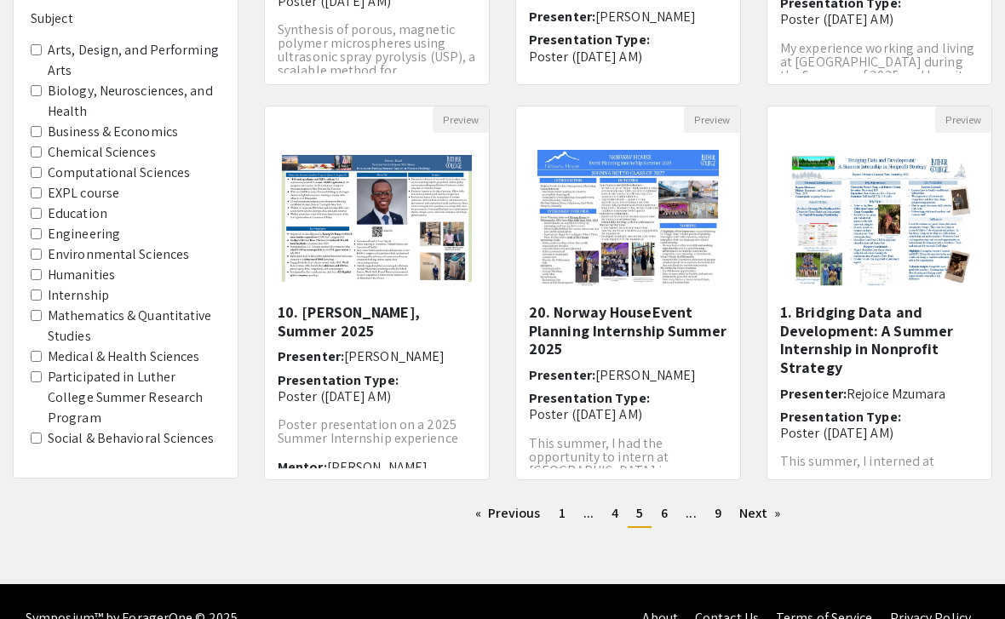 This screenshot has height=619, width=1005. I want to click on span: 9, so click(718, 514).